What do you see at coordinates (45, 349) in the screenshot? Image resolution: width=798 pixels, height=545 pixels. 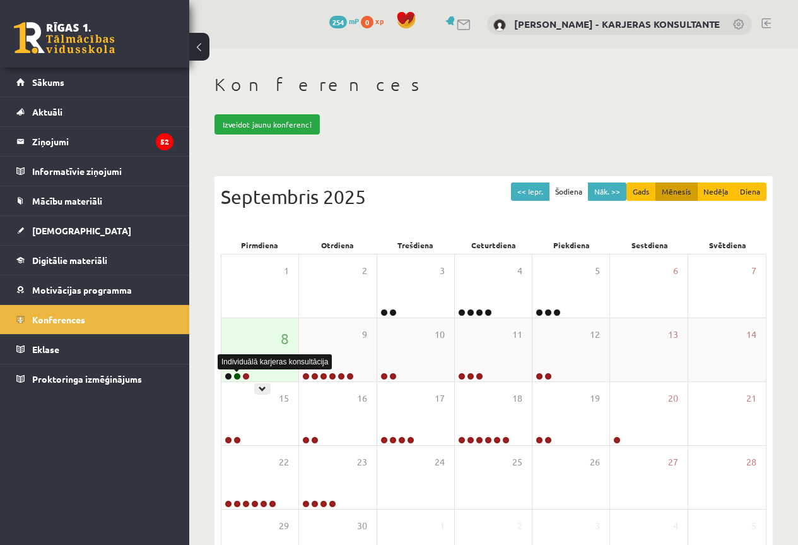 I see `span: Eklase` at bounding box center [45, 349].